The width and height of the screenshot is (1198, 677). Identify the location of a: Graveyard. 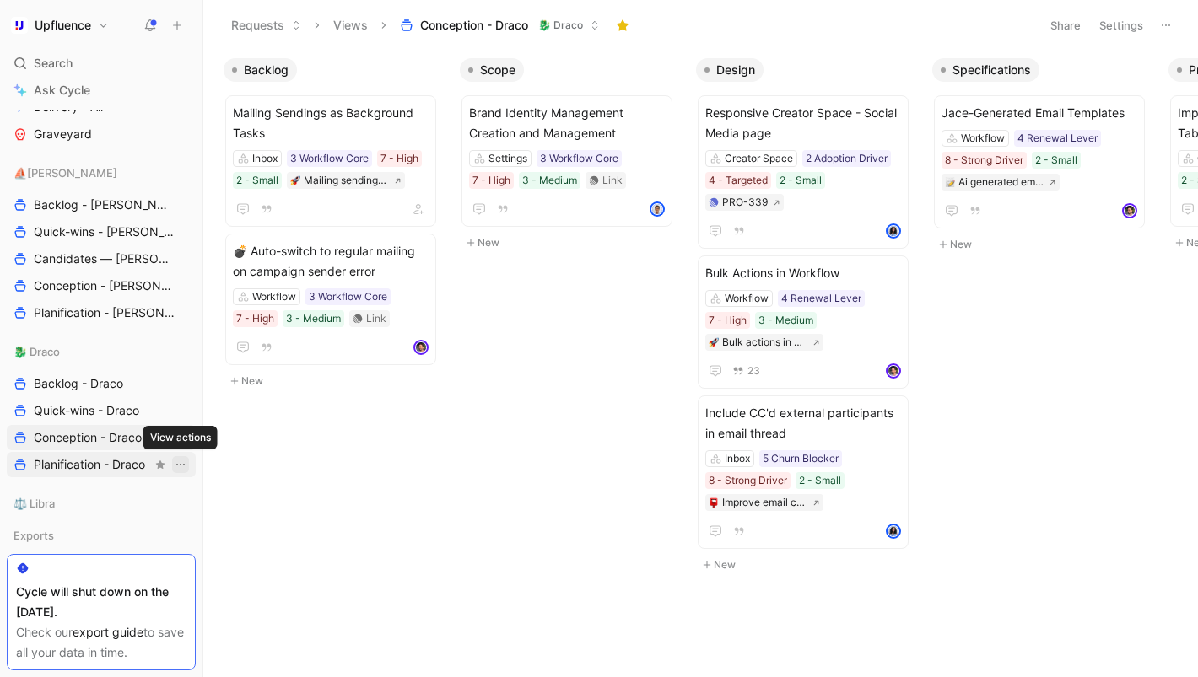
(101, 134).